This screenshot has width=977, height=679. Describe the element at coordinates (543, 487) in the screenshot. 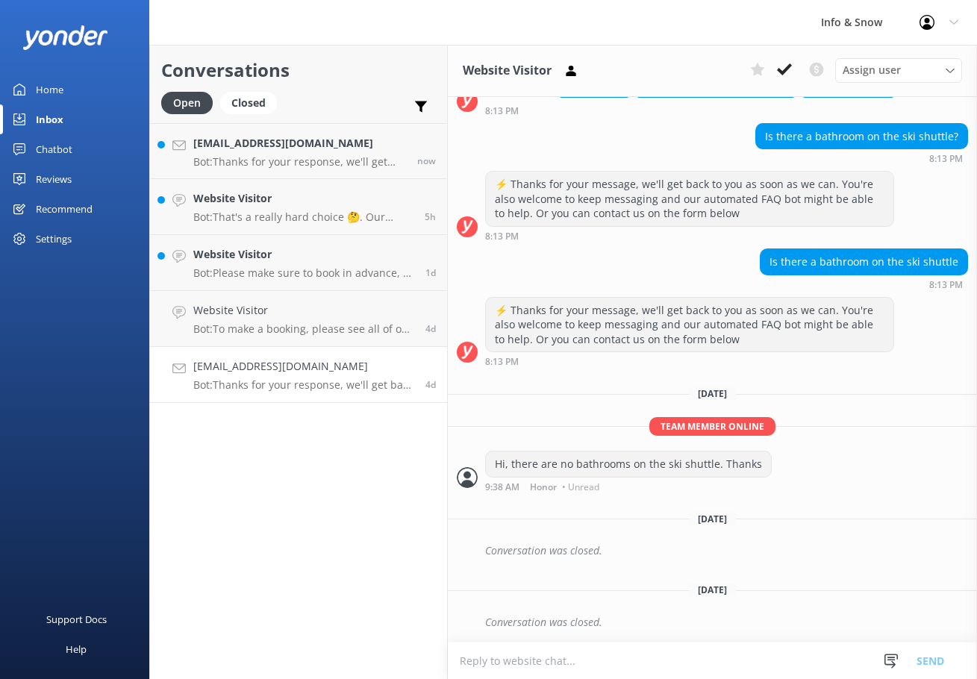

I see `span: Honor` at that location.